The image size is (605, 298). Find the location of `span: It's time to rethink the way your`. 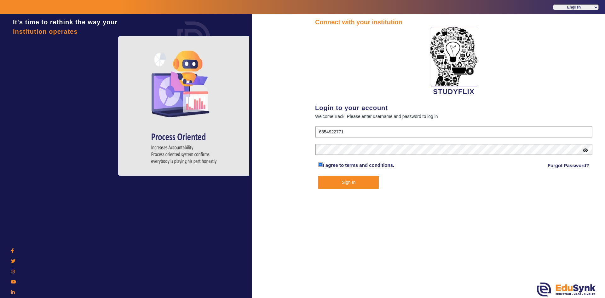

span: It's time to rethink the way your is located at coordinates (65, 22).